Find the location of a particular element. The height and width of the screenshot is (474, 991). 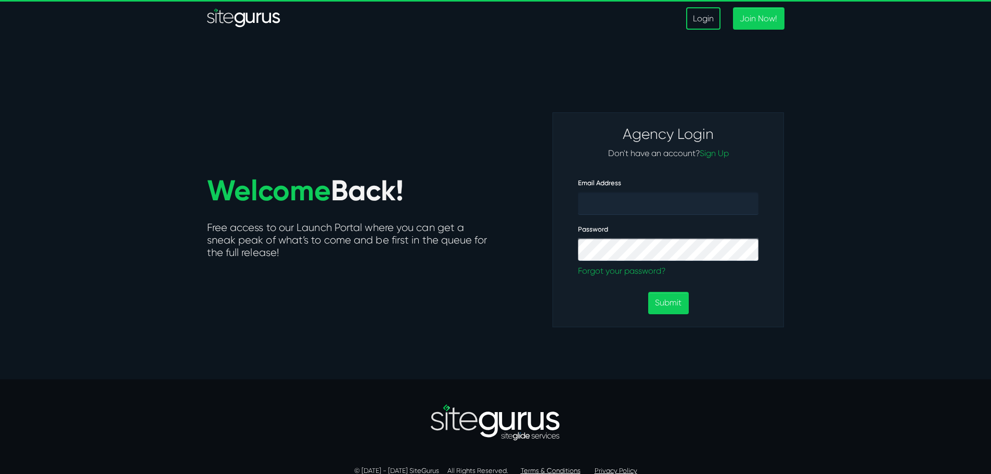

p: Don't have an account? is located at coordinates (668, 154).